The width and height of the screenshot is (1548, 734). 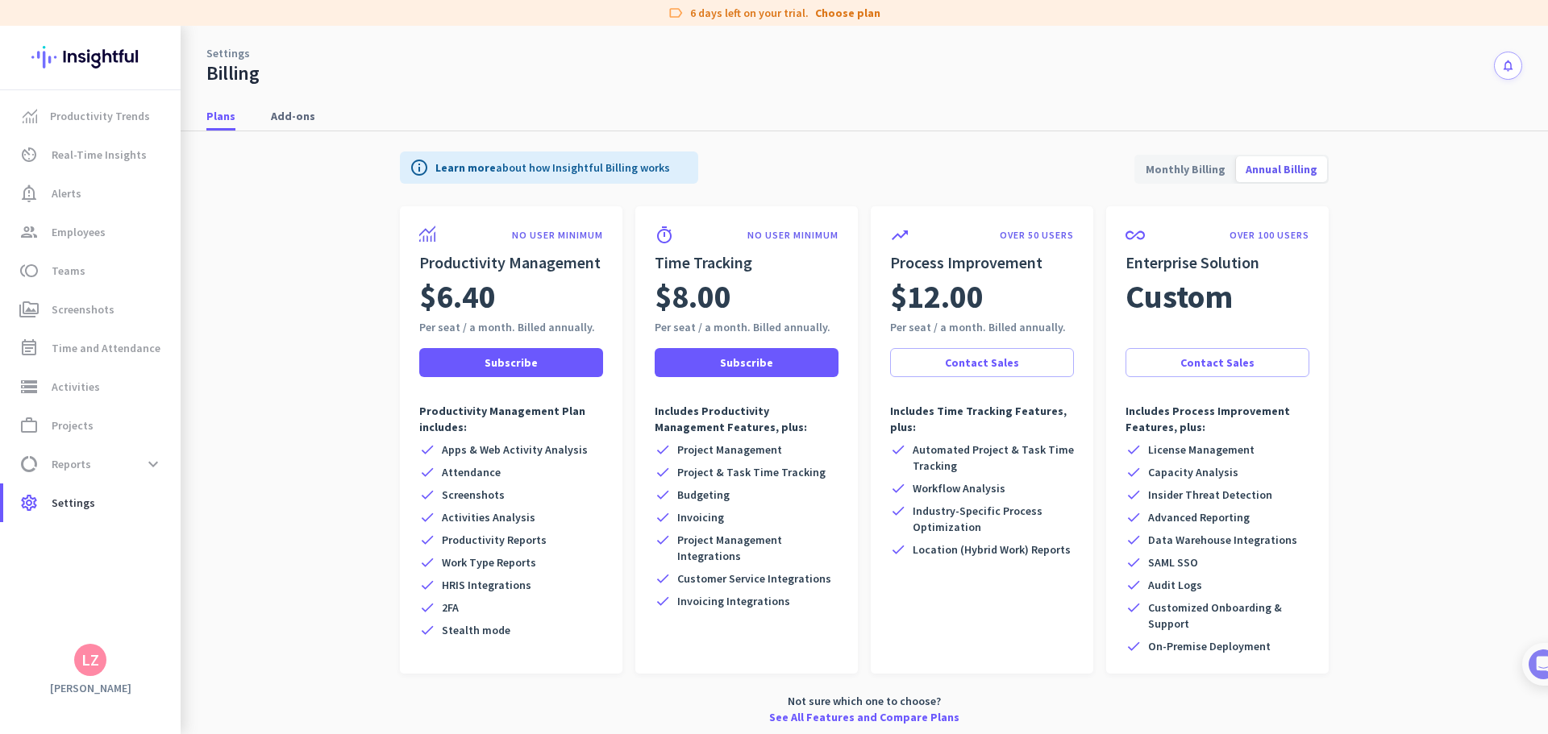 I want to click on i: av_timer, so click(x=29, y=155).